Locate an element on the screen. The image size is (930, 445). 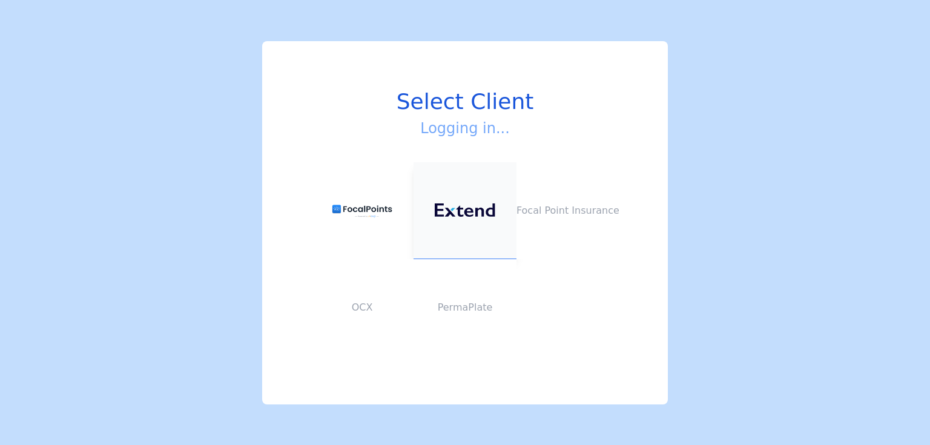
p: OCX is located at coordinates (362, 308).